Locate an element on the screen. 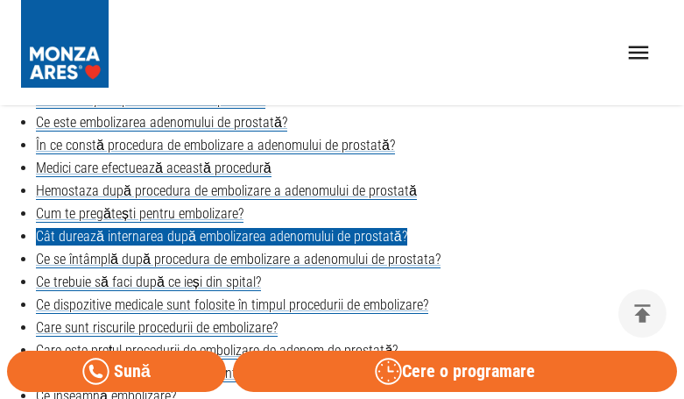 The width and height of the screenshot is (684, 399). a: Cum te pregătești pentru embolizare? is located at coordinates (139, 214).